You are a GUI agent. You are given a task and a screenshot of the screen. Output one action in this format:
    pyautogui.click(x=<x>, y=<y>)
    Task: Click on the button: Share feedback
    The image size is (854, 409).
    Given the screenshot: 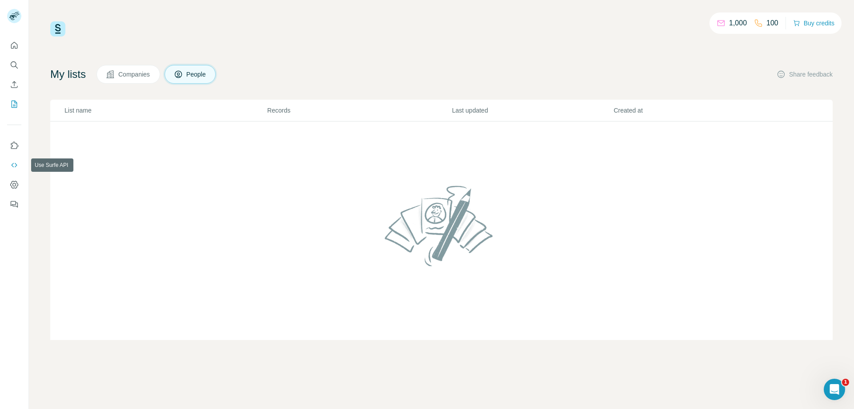 What is the action you would take?
    pyautogui.click(x=805, y=74)
    